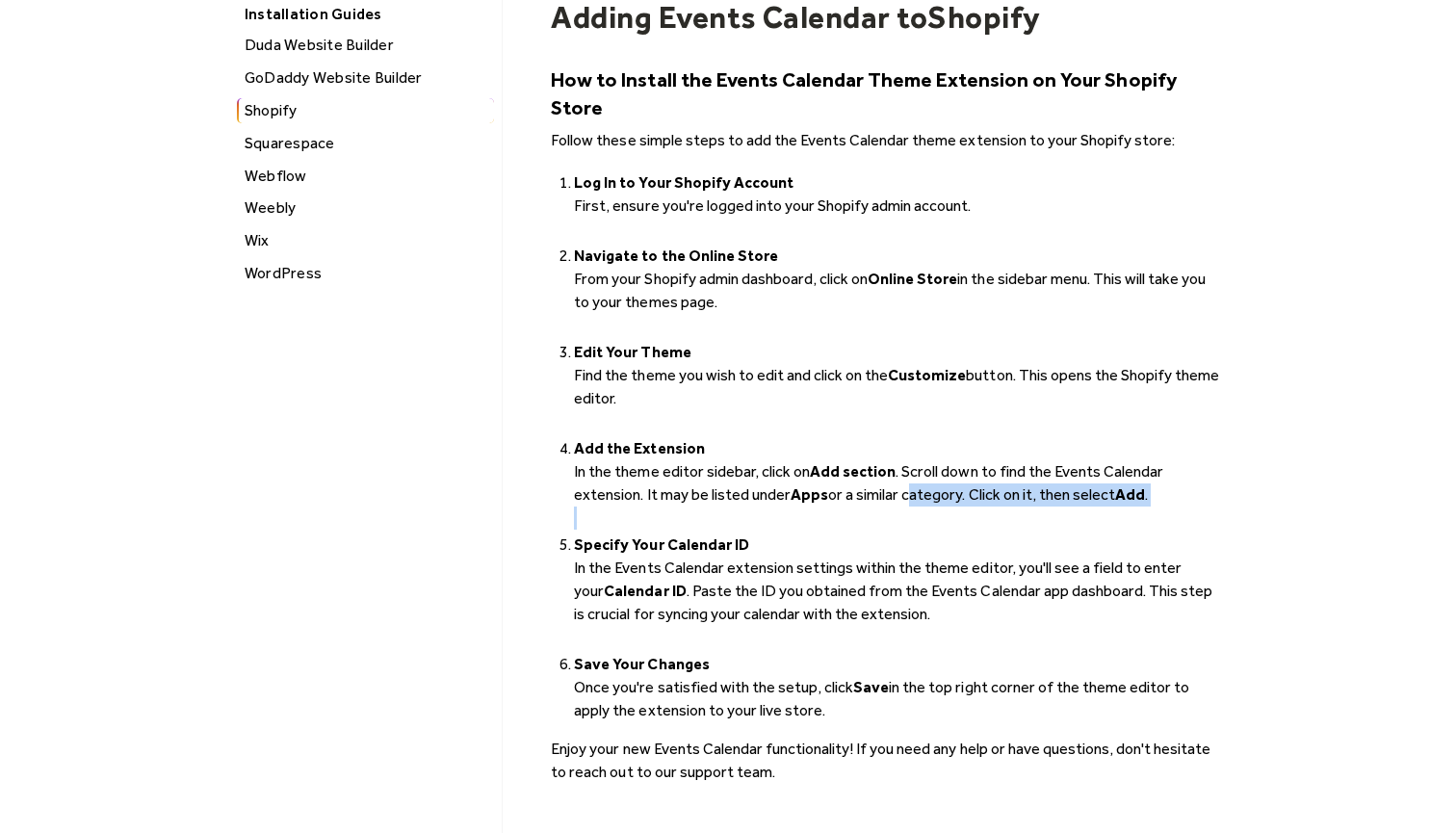 The height and width of the screenshot is (833, 1456). What do you see at coordinates (660, 545) in the screenshot?
I see `strong: Specify Your Calendar ID` at bounding box center [660, 545].